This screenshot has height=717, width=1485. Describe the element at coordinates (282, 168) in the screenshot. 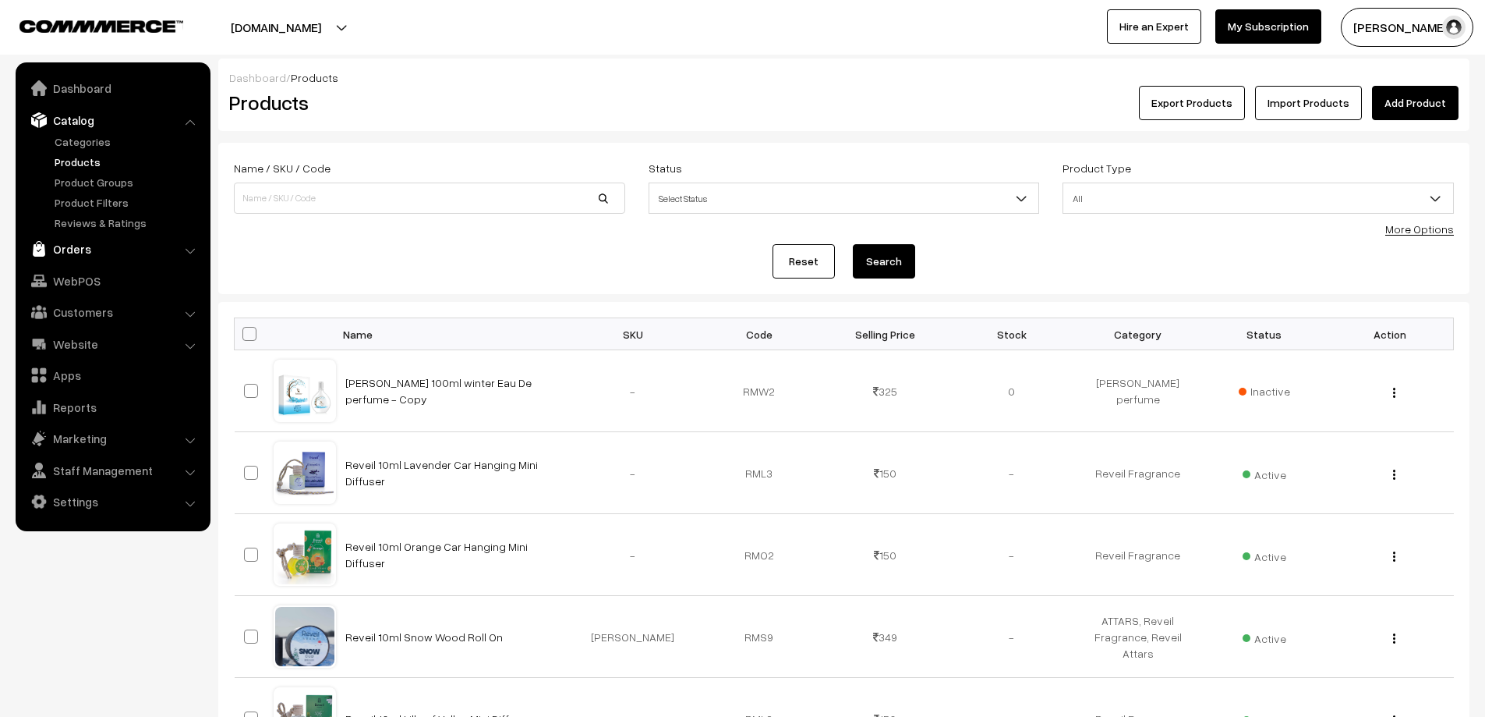

I see `label: Name / SKU / Code` at that location.